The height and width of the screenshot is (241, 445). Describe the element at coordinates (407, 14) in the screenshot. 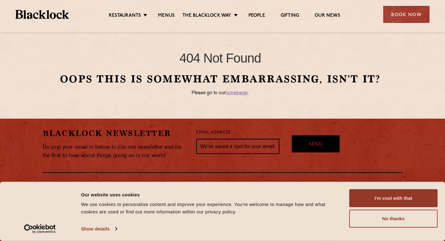

I see `div: Book Now` at that location.